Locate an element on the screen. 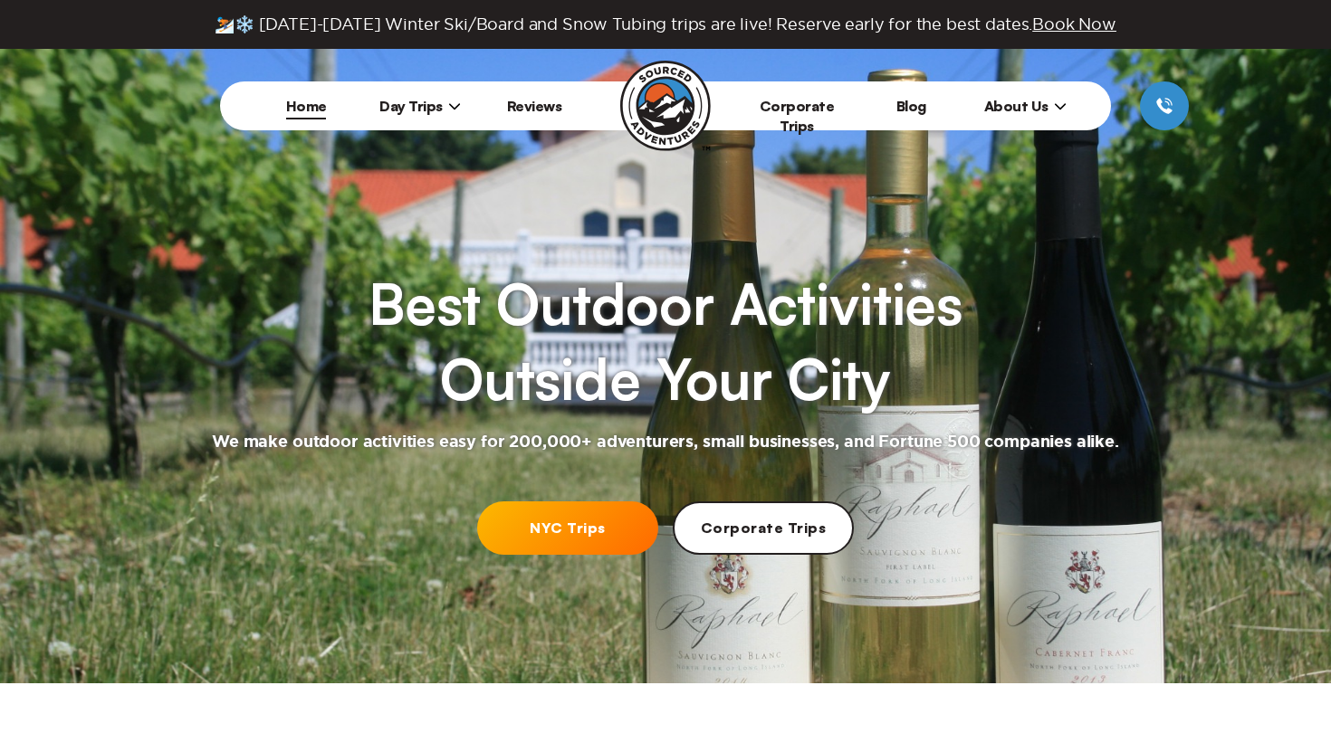  a: Blog is located at coordinates (911, 106).